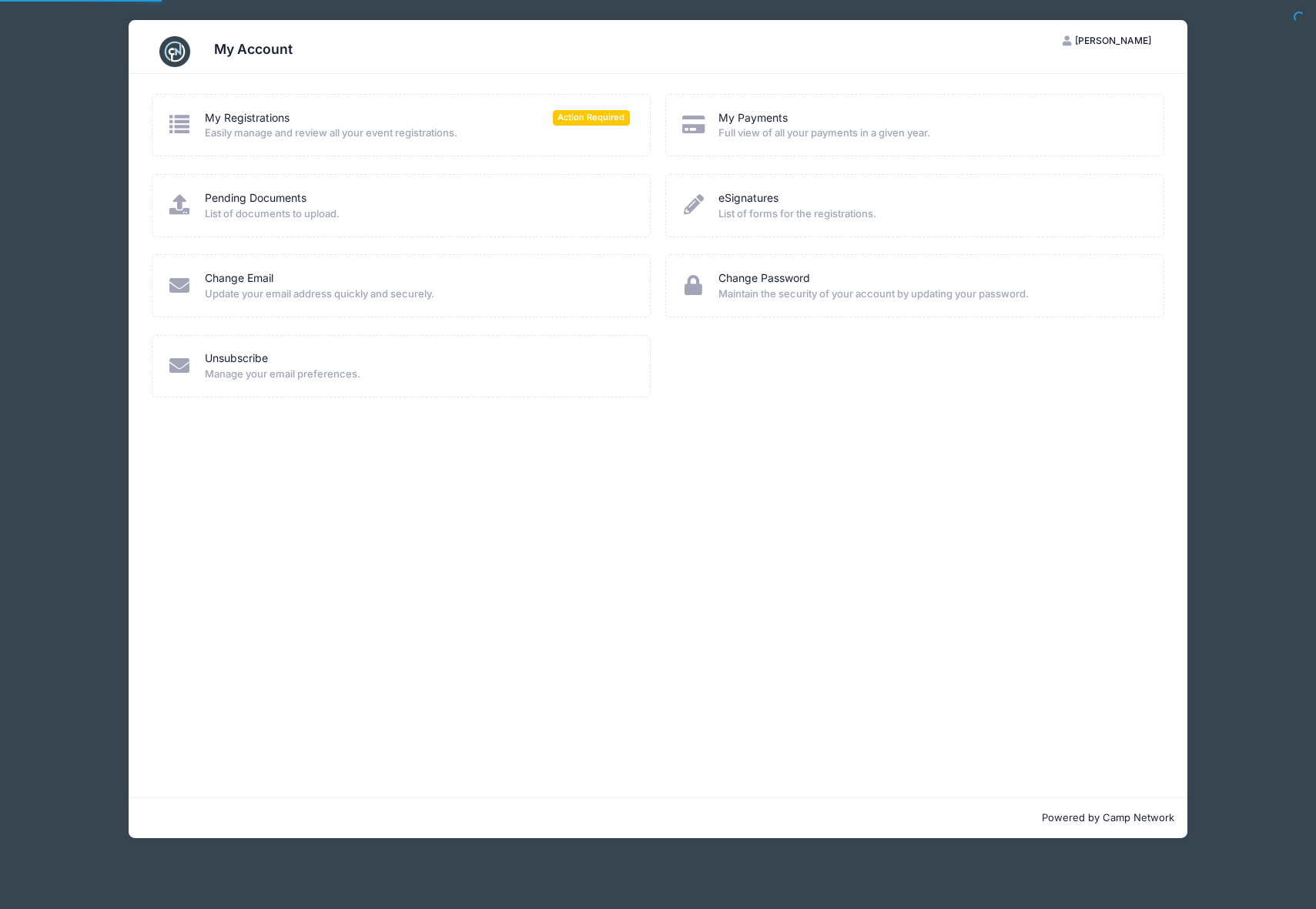  Describe the element at coordinates (417, 374) in the screenshot. I see `span: Manage your email preferences.` at that location.